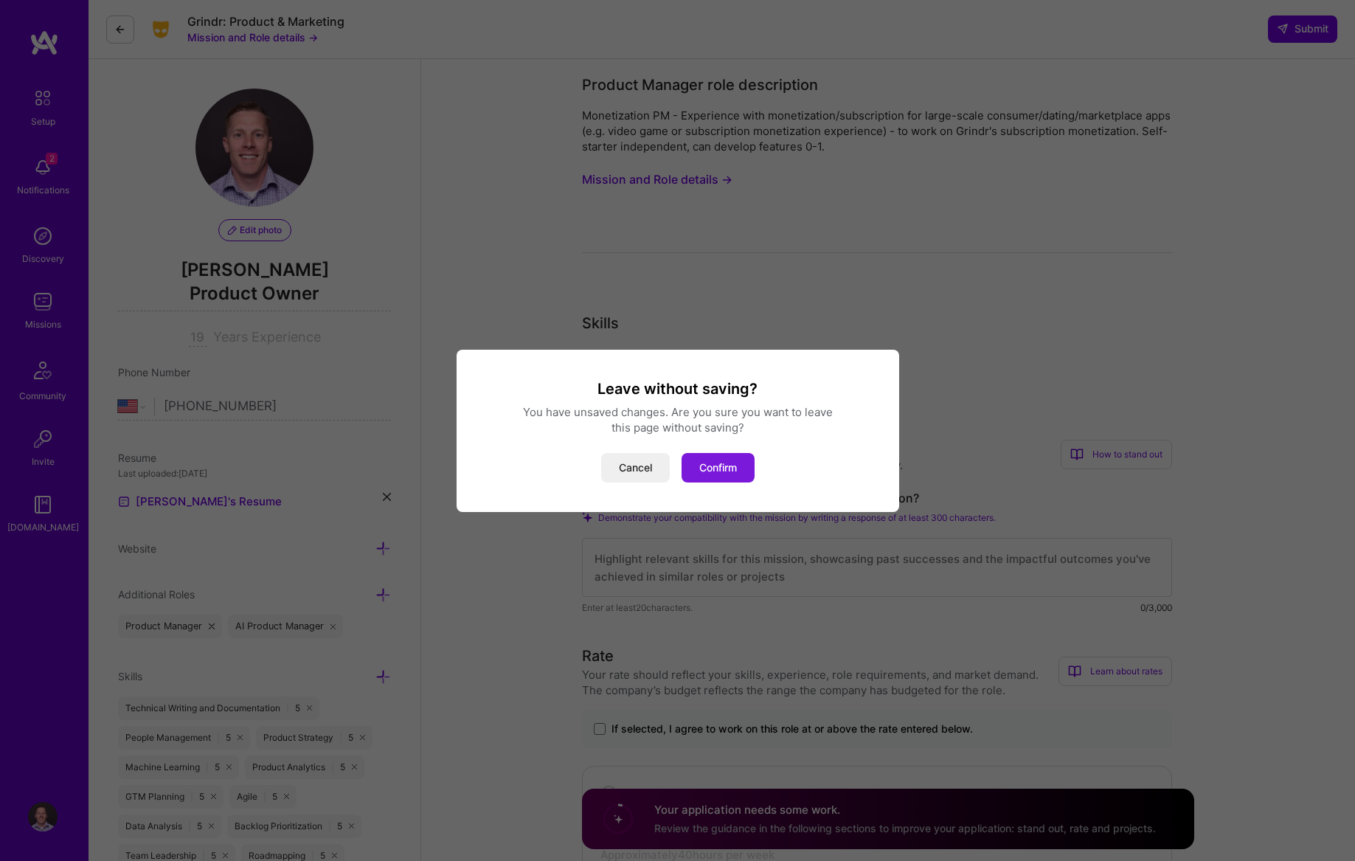 The height and width of the screenshot is (861, 1355). Describe the element at coordinates (678, 427) in the screenshot. I see `div: this page without saving?` at that location.